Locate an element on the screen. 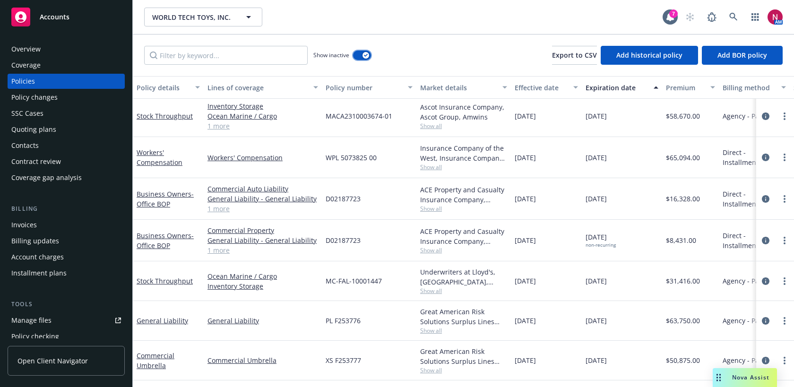 The image size is (794, 387). div: Contract review is located at coordinates (36, 162).